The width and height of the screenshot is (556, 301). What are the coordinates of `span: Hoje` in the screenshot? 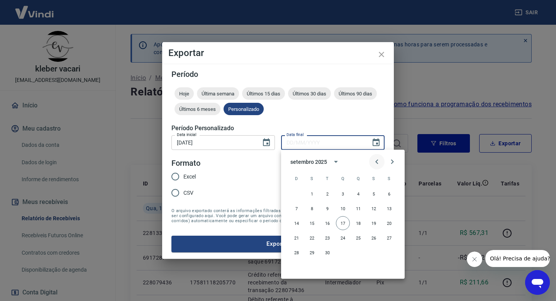 It's located at (184, 93).